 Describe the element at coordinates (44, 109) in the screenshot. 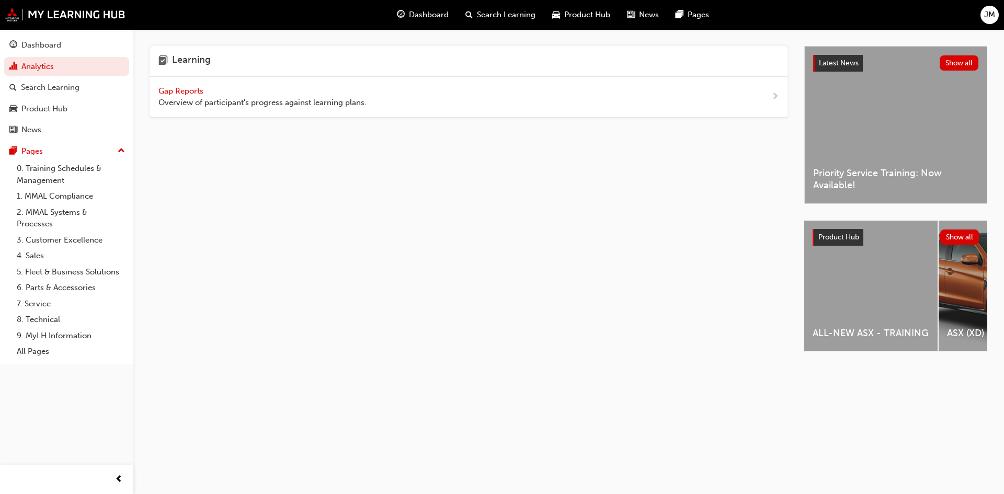

I see `div: Product Hub` at that location.